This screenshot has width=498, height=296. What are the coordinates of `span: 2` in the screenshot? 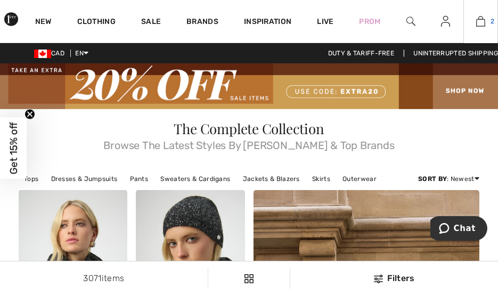 It's located at (492, 21).